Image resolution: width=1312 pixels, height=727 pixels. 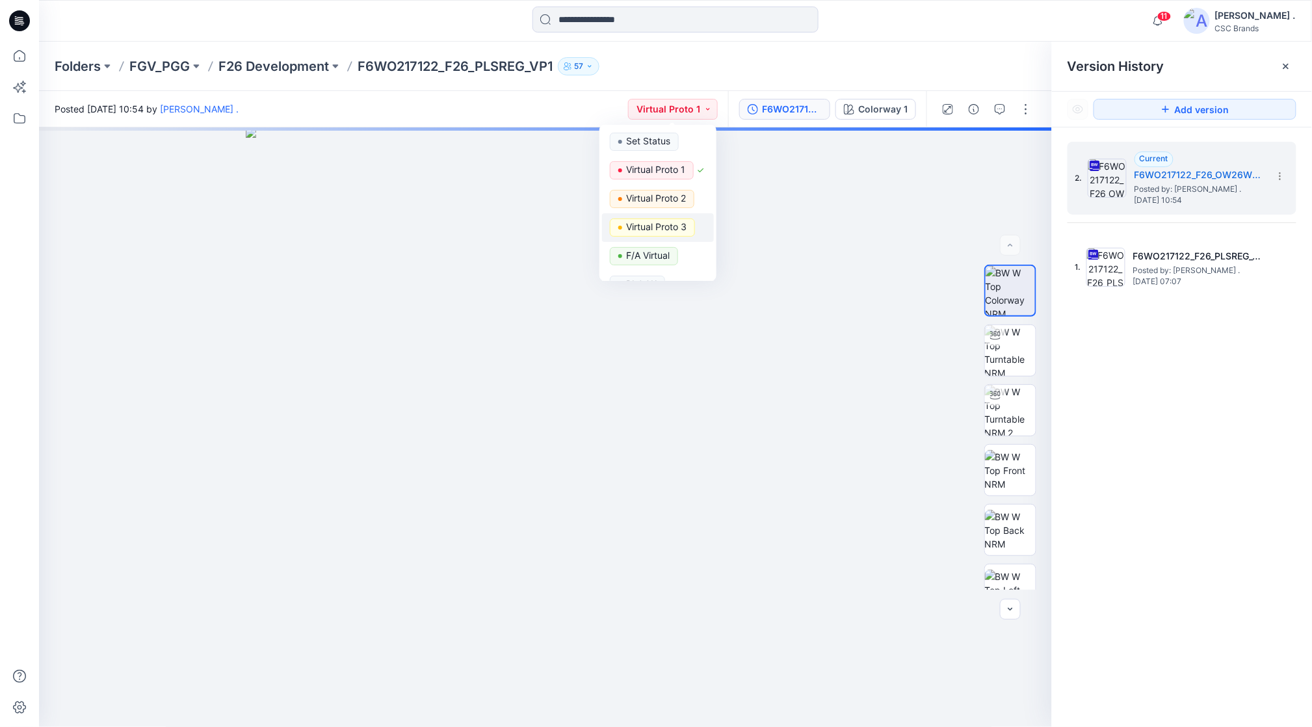 What do you see at coordinates (656, 198) in the screenshot?
I see `p: Virtual Proto 2` at bounding box center [656, 198].